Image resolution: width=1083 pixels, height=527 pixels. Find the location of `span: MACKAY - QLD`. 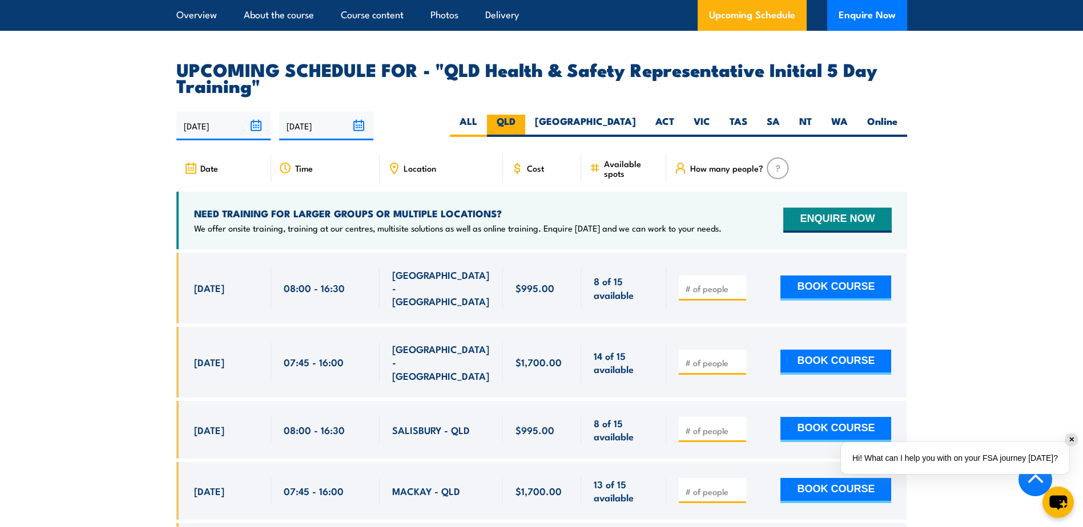

span: MACKAY - QLD is located at coordinates (426, 491).